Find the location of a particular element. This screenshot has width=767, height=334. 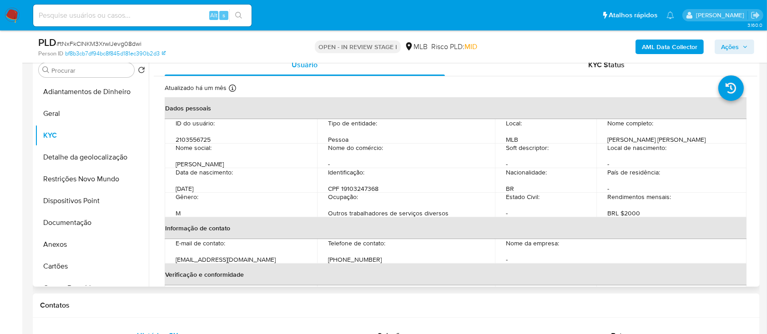

input: Procurar is located at coordinates (91, 70).